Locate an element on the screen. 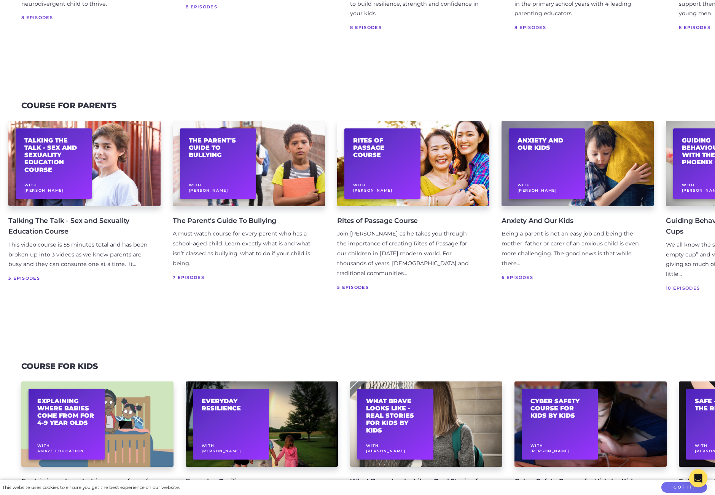  h2: Rites of Passage Course is located at coordinates (383, 148).